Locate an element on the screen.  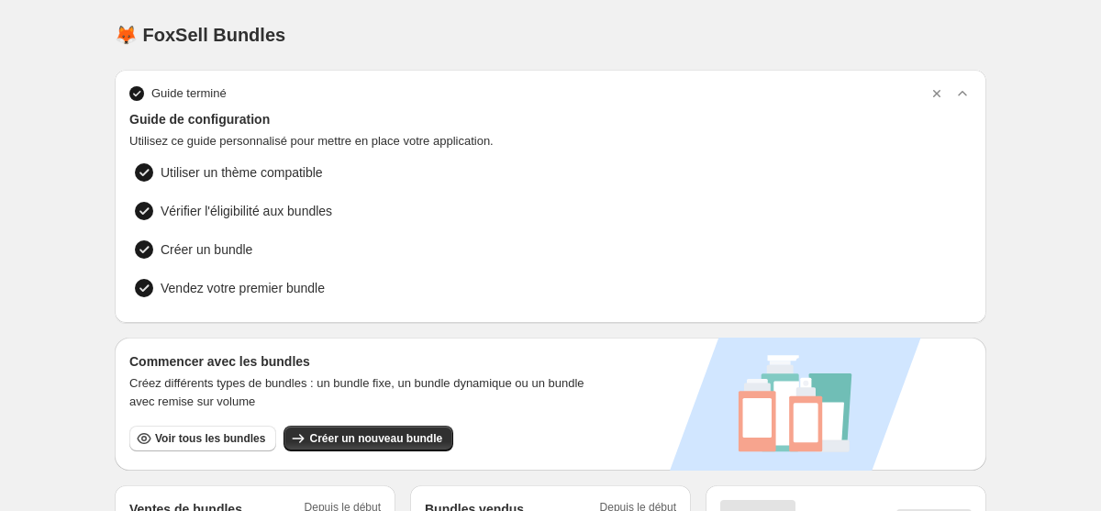
span: Créer un bundle is located at coordinates (206, 250).